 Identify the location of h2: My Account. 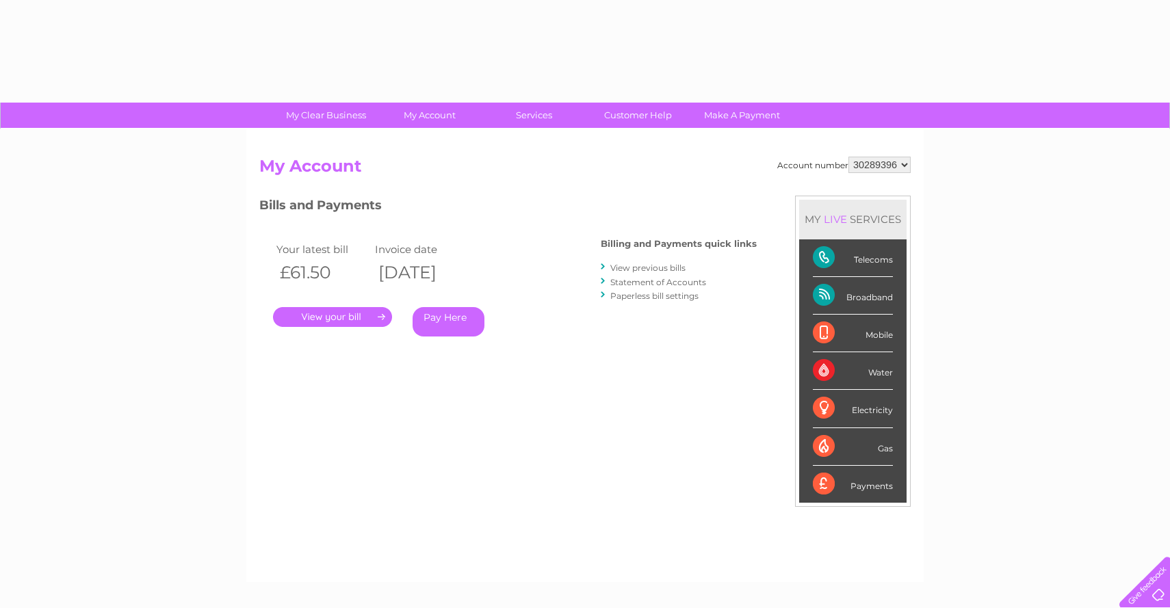
(585, 170).